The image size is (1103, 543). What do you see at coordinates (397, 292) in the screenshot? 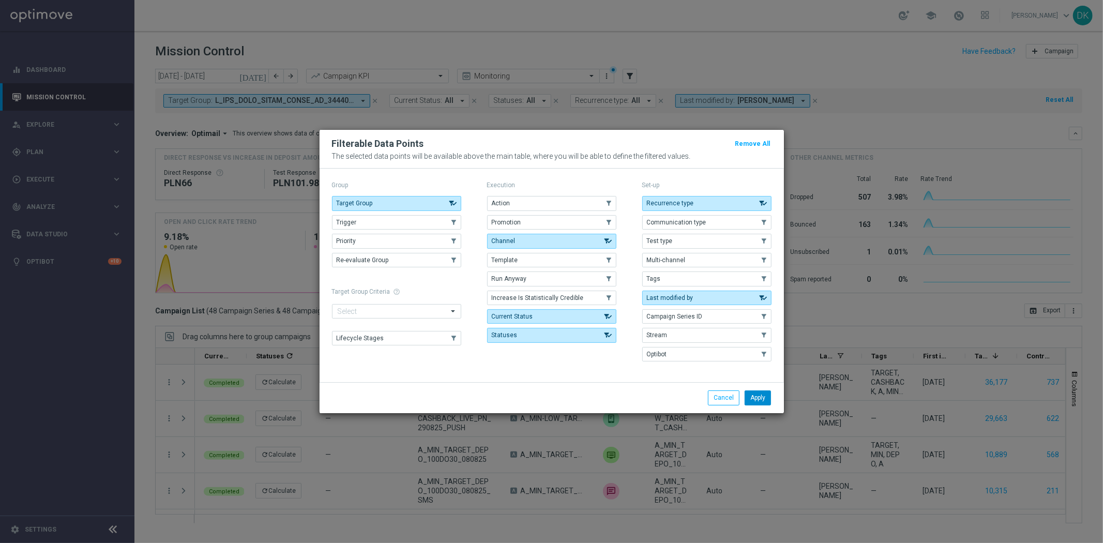
I see `span: help_outline` at bounding box center [397, 292].